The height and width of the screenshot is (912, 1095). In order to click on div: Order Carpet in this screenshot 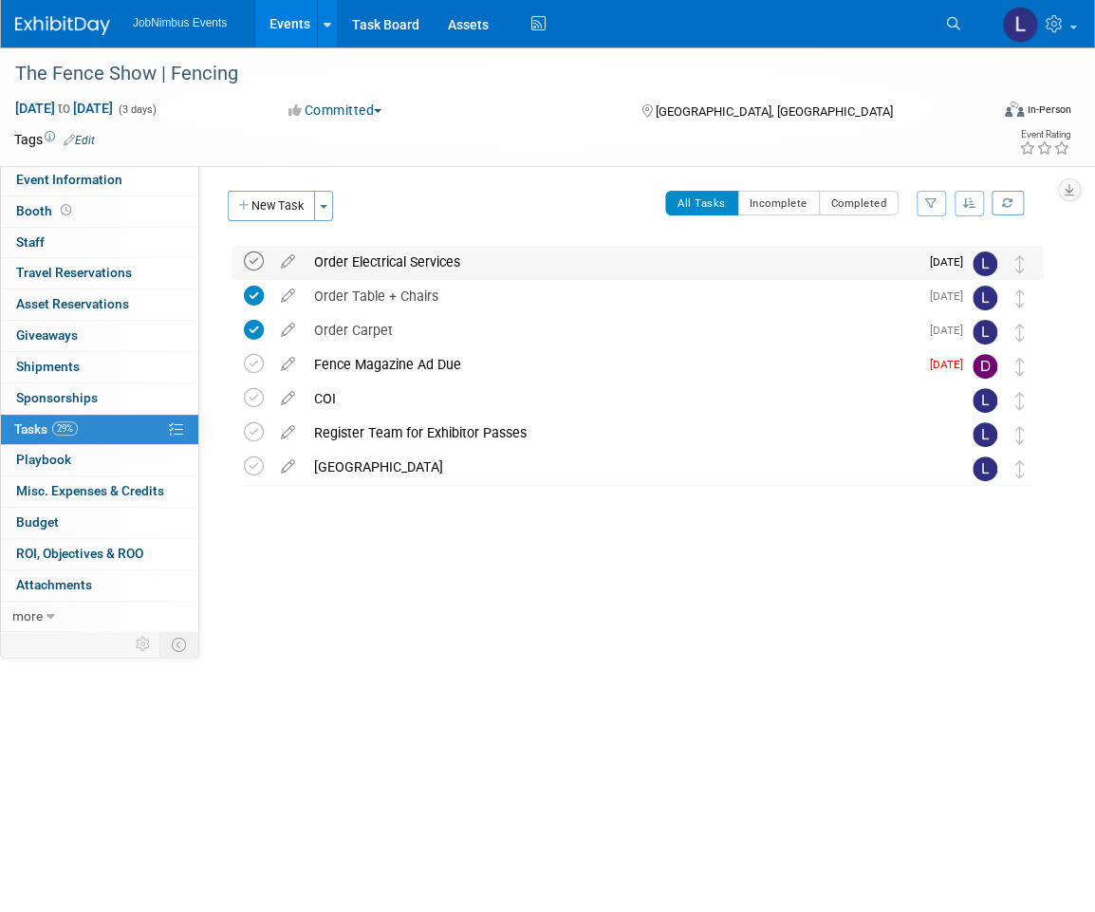, I will do `click(611, 330)`.